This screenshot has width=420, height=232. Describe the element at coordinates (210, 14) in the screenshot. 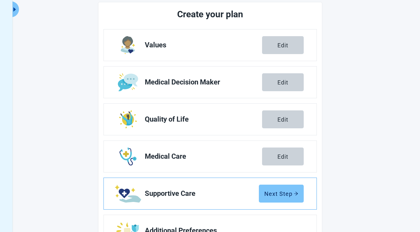

I see `h2: Create your plan` at that location.